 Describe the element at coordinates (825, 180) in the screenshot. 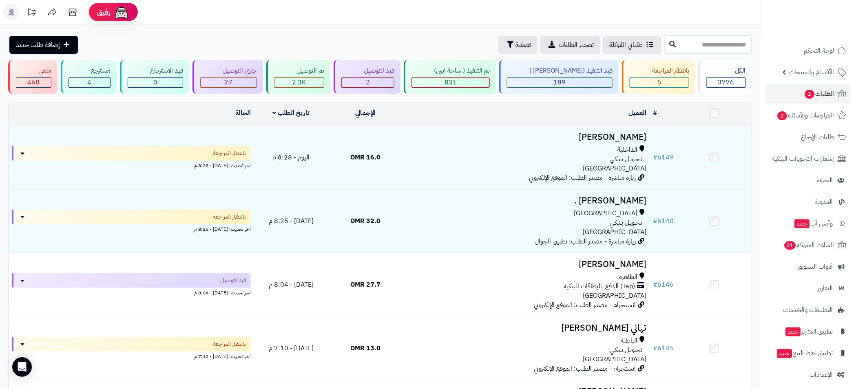

I see `span: العملاء` at that location.